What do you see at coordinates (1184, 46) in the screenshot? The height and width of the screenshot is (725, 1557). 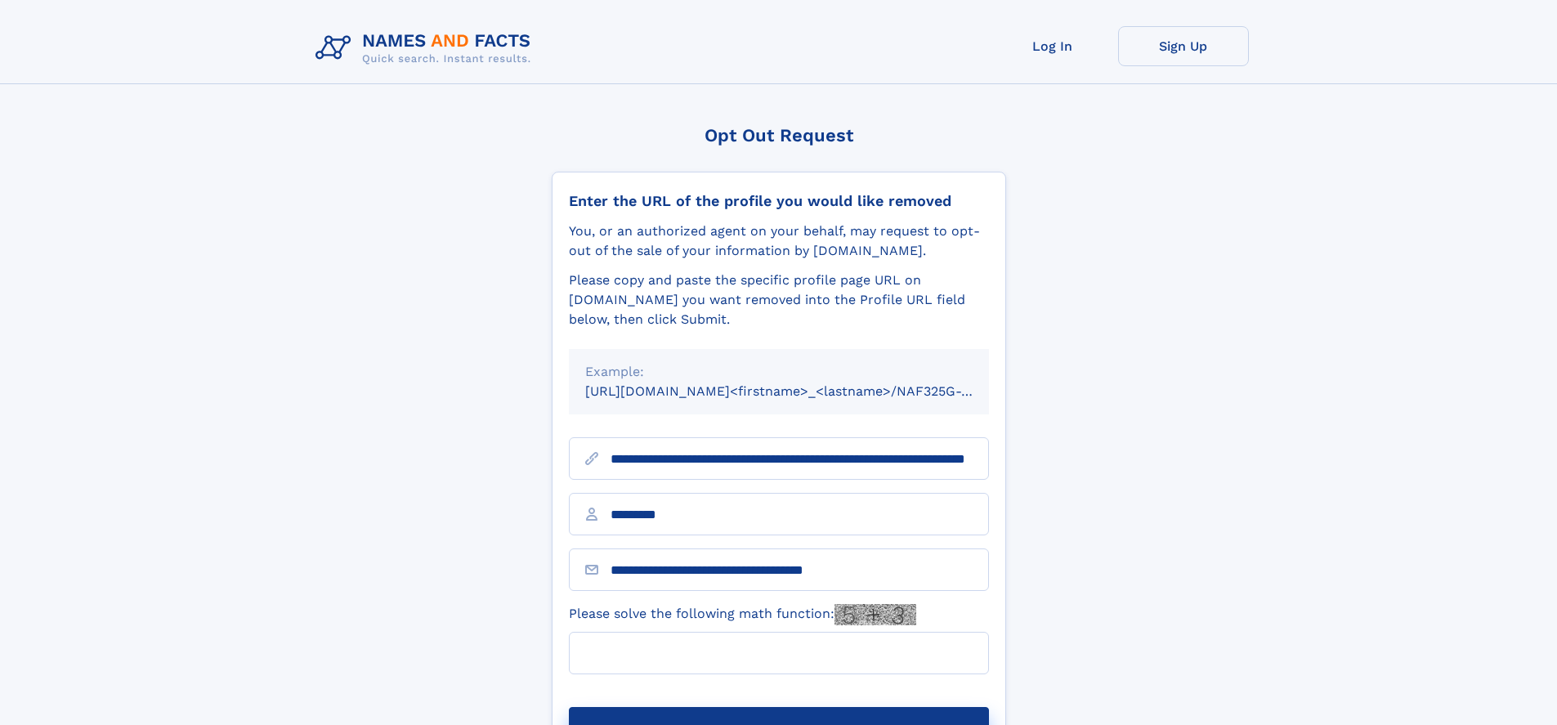 I see `a: Sign Up` at bounding box center [1184, 46].